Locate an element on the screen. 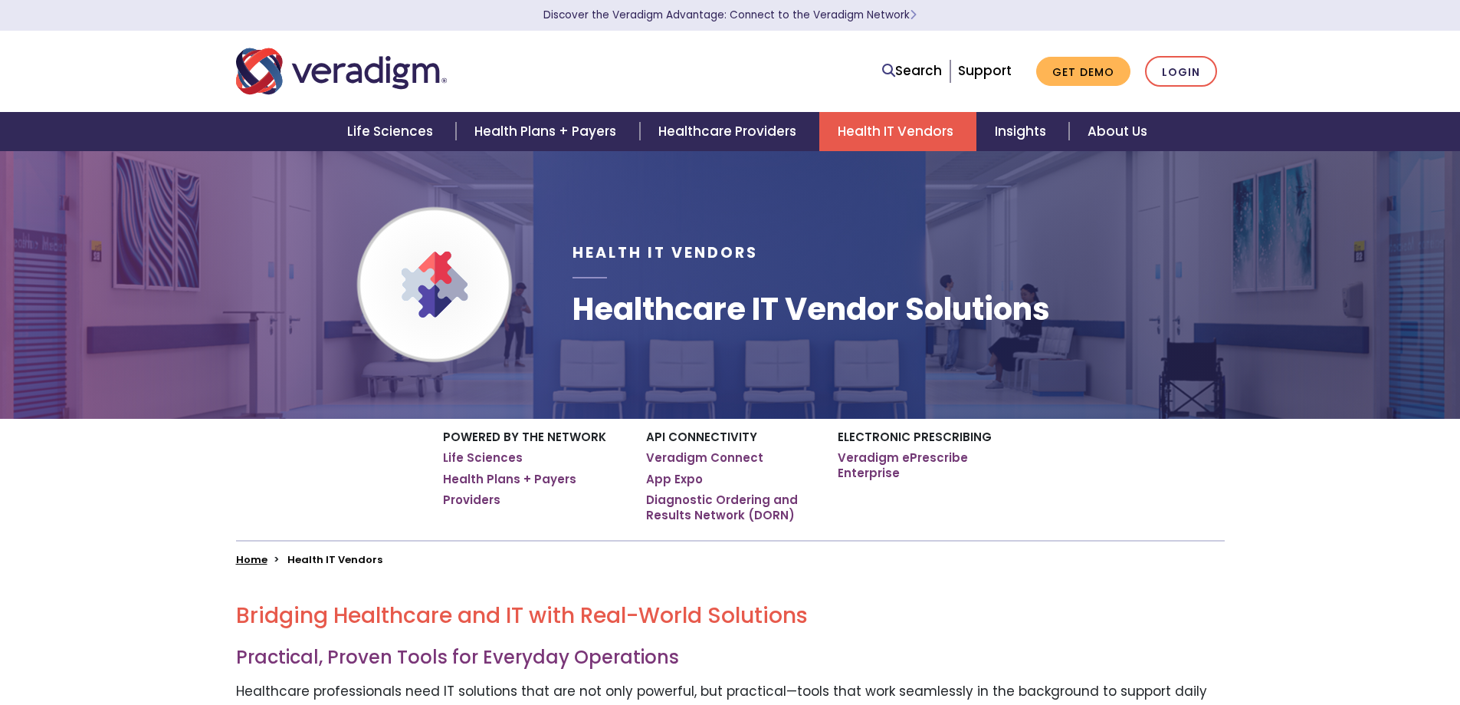 This screenshot has width=1460, height=705. h2: Bridging Healthcare and IT with Real-World Solutions is located at coordinates (731, 616).